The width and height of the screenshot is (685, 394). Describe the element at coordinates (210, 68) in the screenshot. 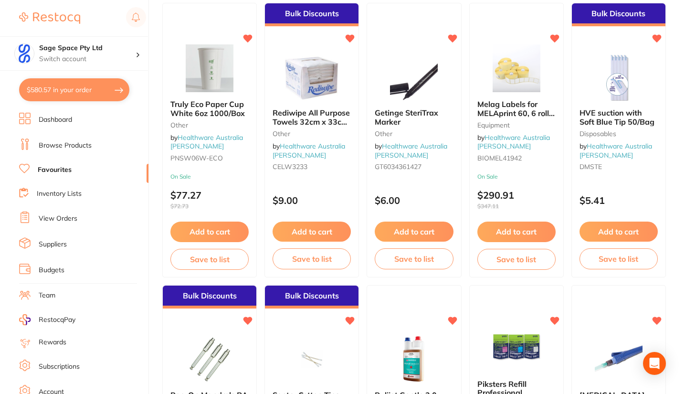

I see `img: Truly Eco Paper Cup White 6oz 1000/Box` at that location.